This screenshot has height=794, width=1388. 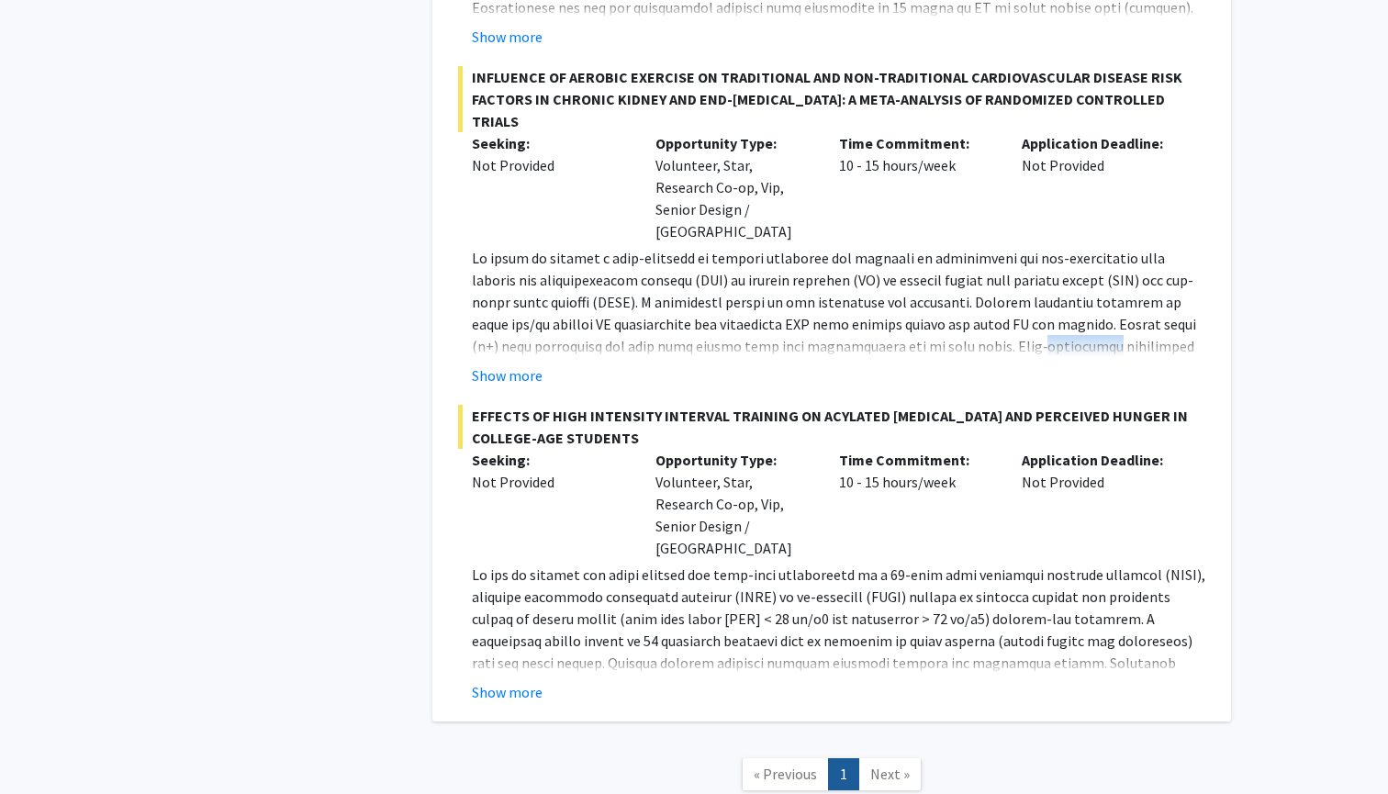 I want to click on span: INFLUENCE OF AEROBIC EXERCISE ON TRADITIONAL AND NON-TRADITIONAL CARDIOVASCULAR DISEASE RISK FACT..., so click(x=832, y=99).